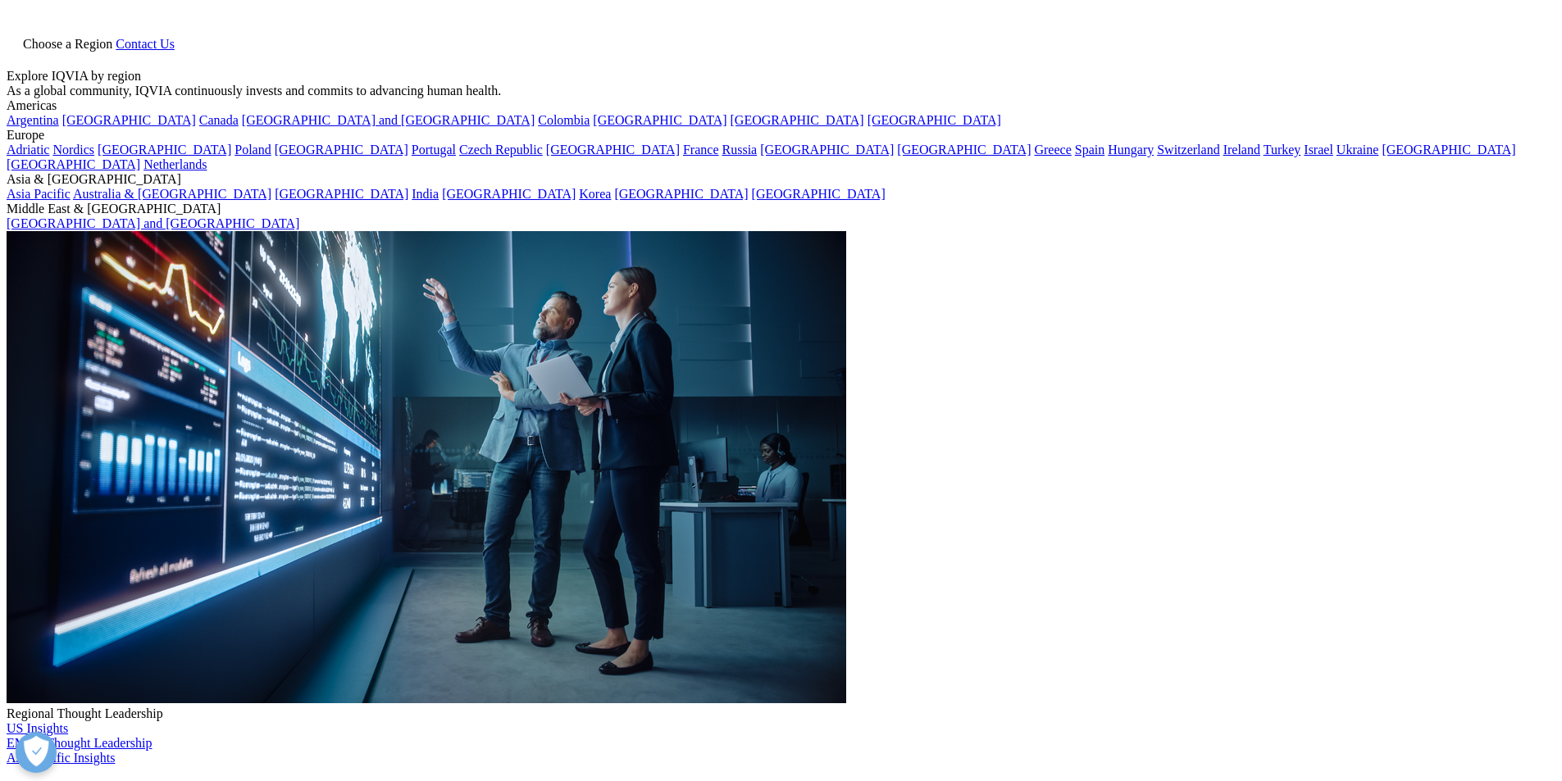 The width and height of the screenshot is (1562, 781). What do you see at coordinates (701, 149) in the screenshot?
I see `a: France` at bounding box center [701, 149].